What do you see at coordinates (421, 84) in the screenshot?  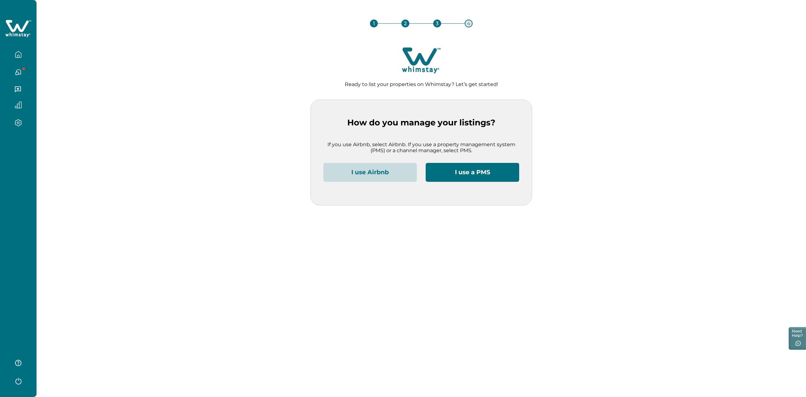 I see `p: Ready to list your properties on Whimstay? Let’s get started!` at bounding box center [421, 84].